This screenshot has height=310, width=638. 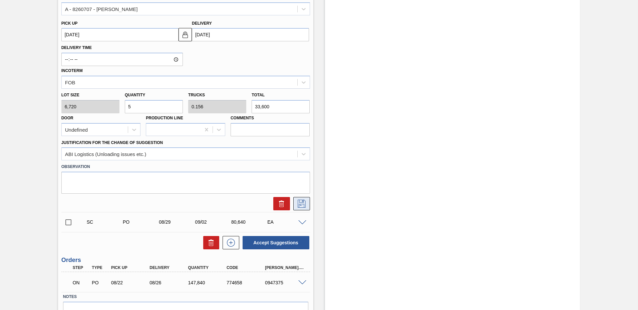 I want to click on div: Delivery, so click(x=169, y=268).